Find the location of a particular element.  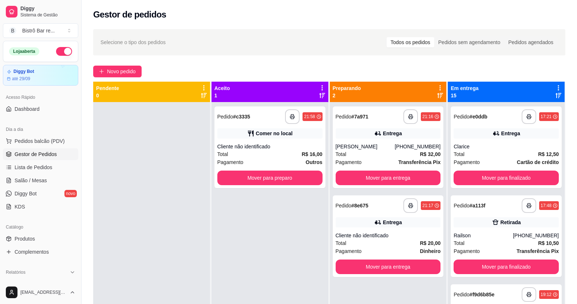

strong: # f9d6b85e is located at coordinates (482, 294).